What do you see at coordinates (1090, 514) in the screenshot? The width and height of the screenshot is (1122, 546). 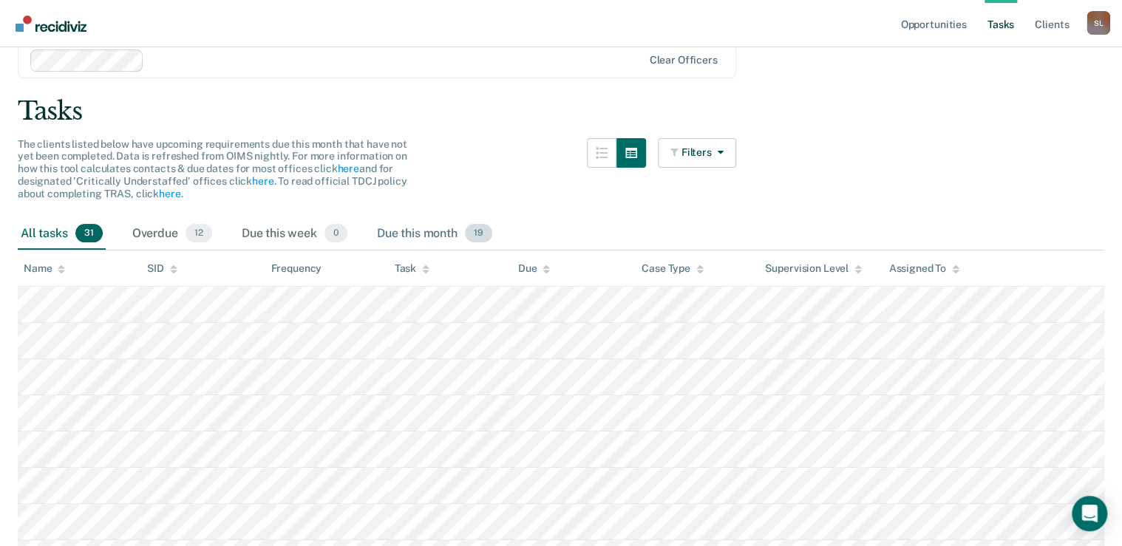 I see `div: Open Intercom Messenger` at bounding box center [1090, 514].